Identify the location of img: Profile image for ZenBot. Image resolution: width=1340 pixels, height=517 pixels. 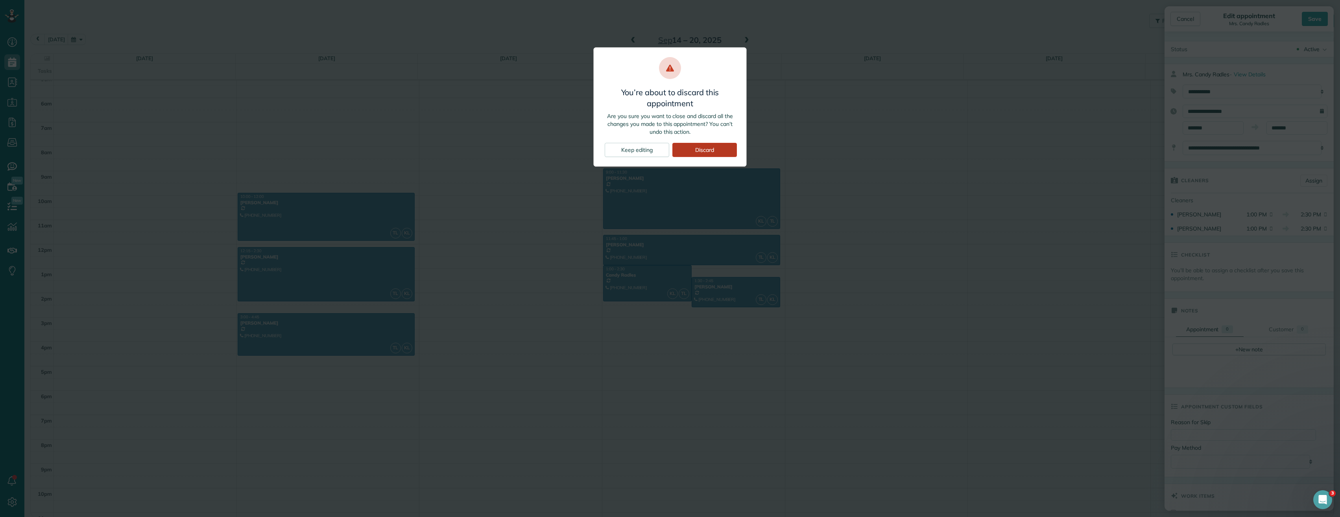
(24, 30).